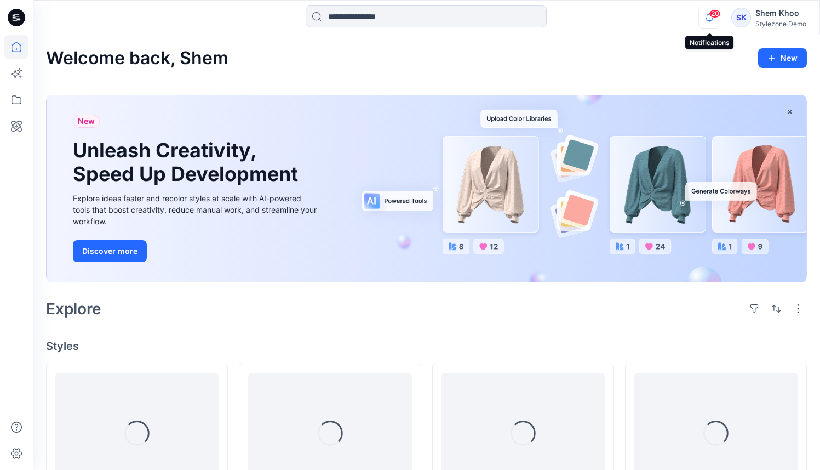 Image resolution: width=820 pixels, height=470 pixels. Describe the element at coordinates (781, 13) in the screenshot. I see `div: Shem Khoo` at that location.